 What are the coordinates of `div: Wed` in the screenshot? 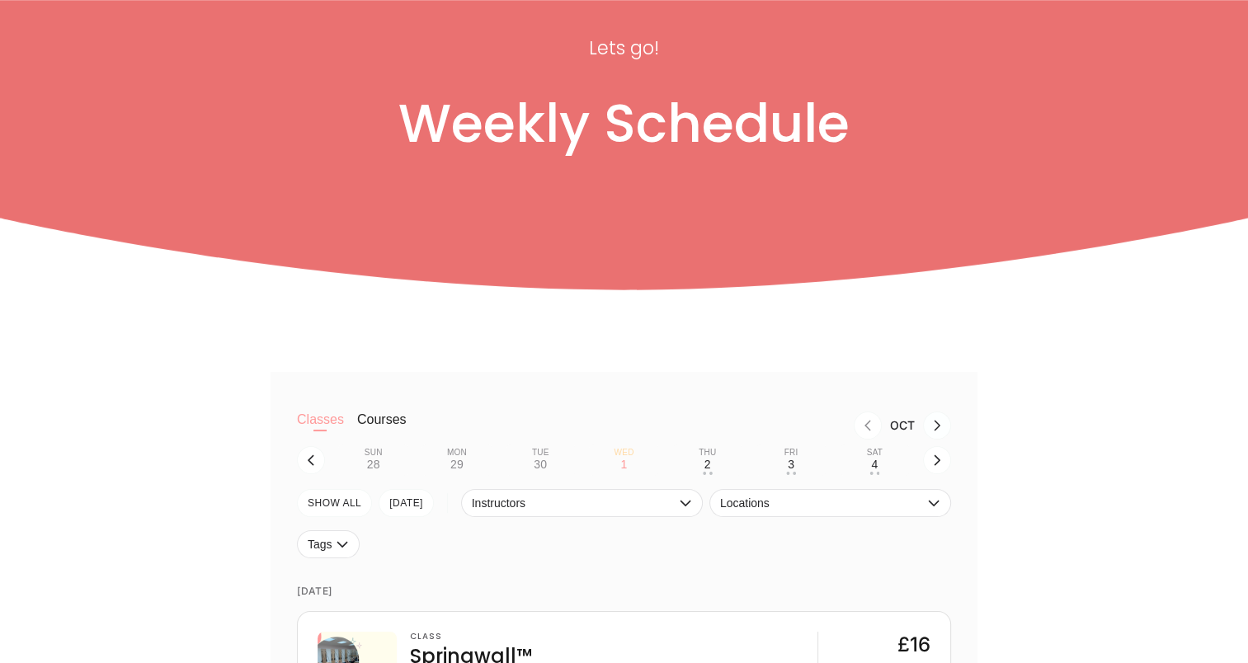 It's located at (623, 453).